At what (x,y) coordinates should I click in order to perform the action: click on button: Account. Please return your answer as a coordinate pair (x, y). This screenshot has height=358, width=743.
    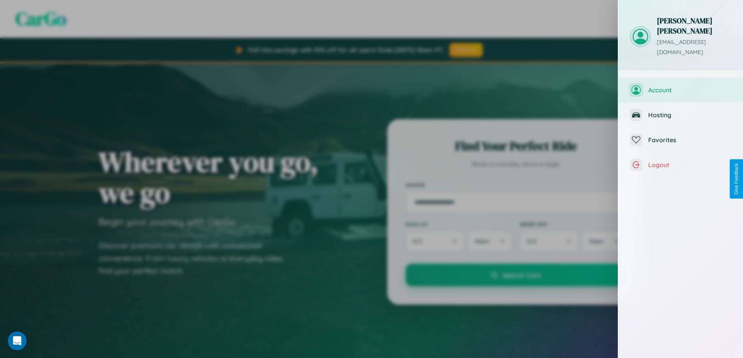
    Looking at the image, I should click on (680, 90).